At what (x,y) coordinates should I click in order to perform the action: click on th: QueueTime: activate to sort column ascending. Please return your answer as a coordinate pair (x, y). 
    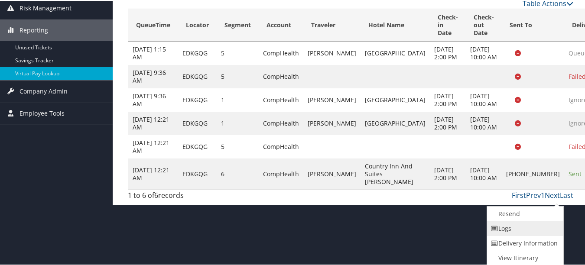
    Looking at the image, I should click on (153, 24).